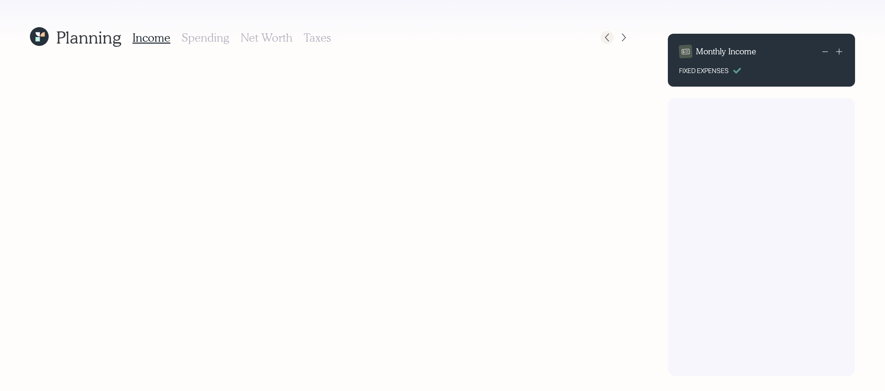  I want to click on h1: Planning, so click(88, 37).